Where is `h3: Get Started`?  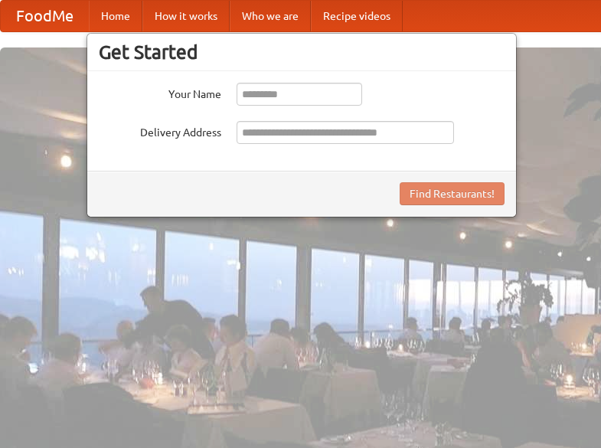 h3: Get Started is located at coordinates (301, 52).